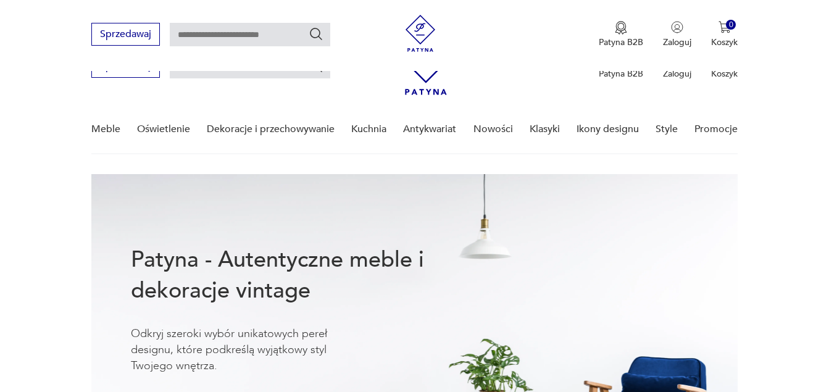 The width and height of the screenshot is (829, 392). I want to click on a: Nowości, so click(493, 129).